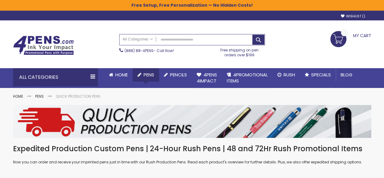  I want to click on a: Rush, so click(287, 75).